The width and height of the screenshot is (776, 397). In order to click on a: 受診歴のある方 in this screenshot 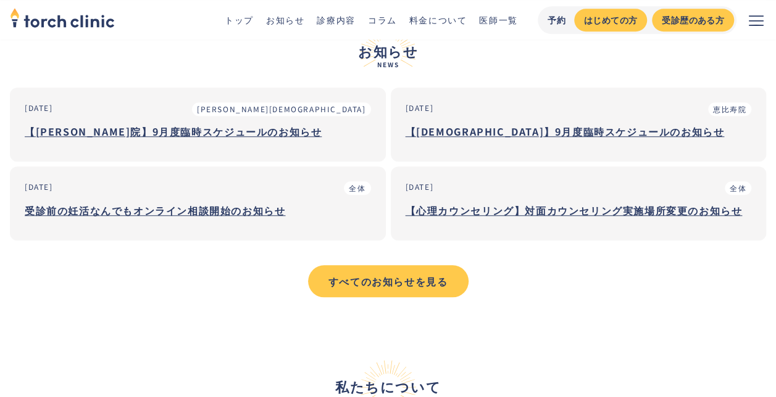, I will do `click(692, 20)`.